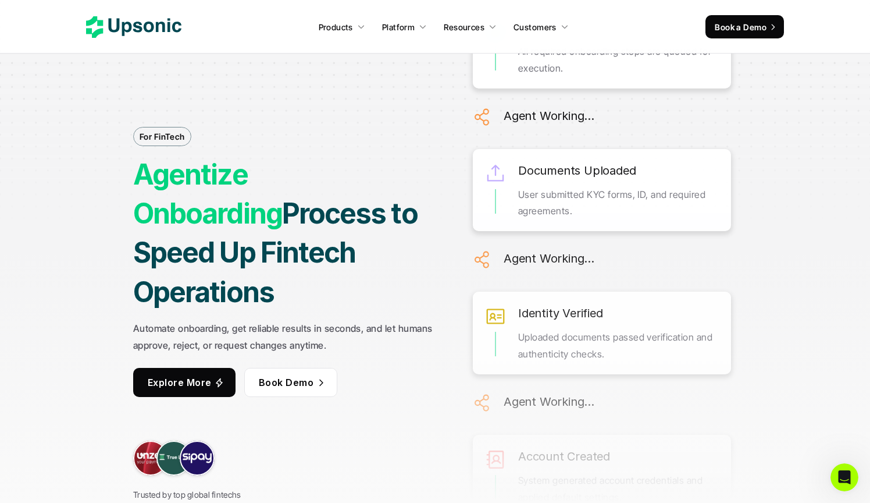 The image size is (870, 503). I want to click on p: For FinTech, so click(162, 136).